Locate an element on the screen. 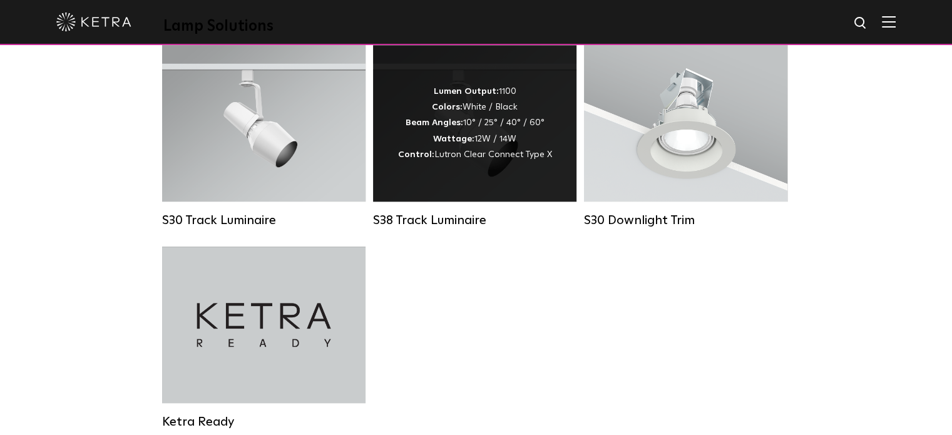 This screenshot has width=952, height=435. a: S30 Track Luminaire Lumen Output:1100Colors:White / BlackBeam Angles:15° / 25° / 40° / 60° / 90°W... is located at coordinates (263, 136).